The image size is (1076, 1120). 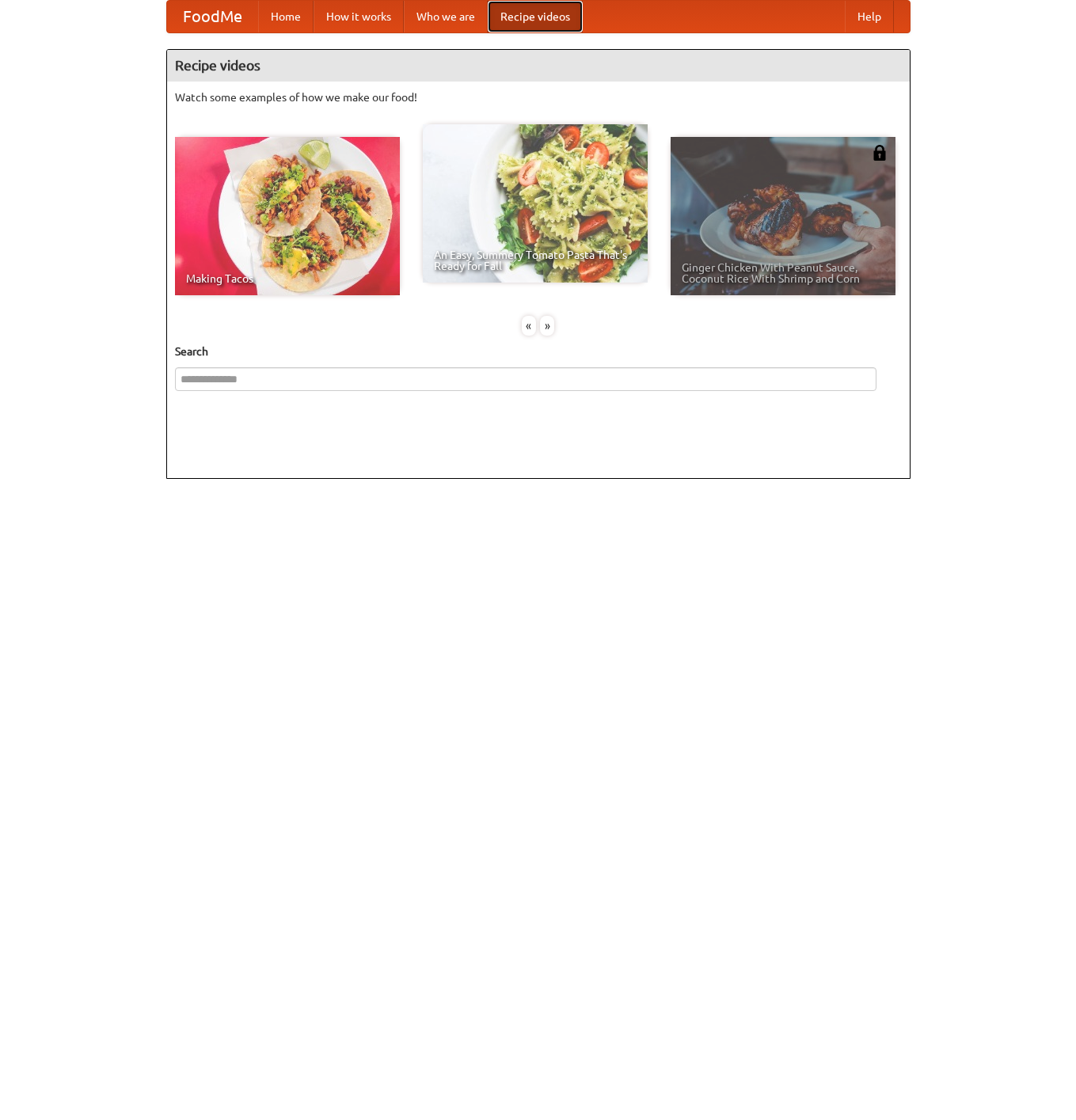 I want to click on h4: Recipe videos, so click(x=538, y=65).